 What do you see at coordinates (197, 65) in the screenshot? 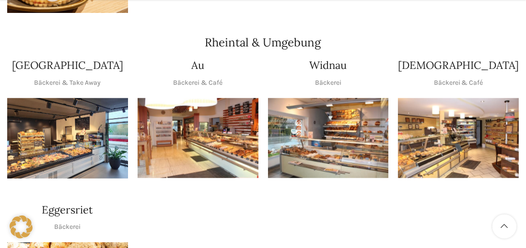
I see `h4: Au` at bounding box center [197, 65].